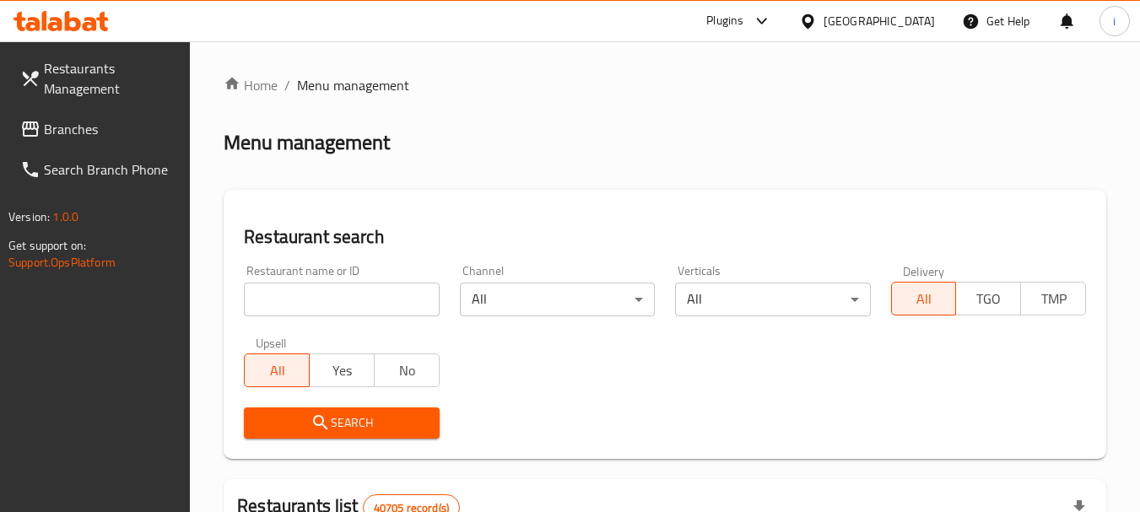 This screenshot has height=512, width=1140. Describe the element at coordinates (111, 129) in the screenshot. I see `span: Branches` at that location.